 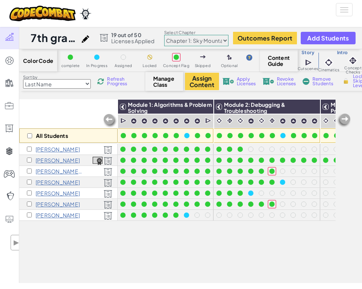 What do you see at coordinates (150, 65) in the screenshot?
I see `span: Locked` at bounding box center [150, 65].